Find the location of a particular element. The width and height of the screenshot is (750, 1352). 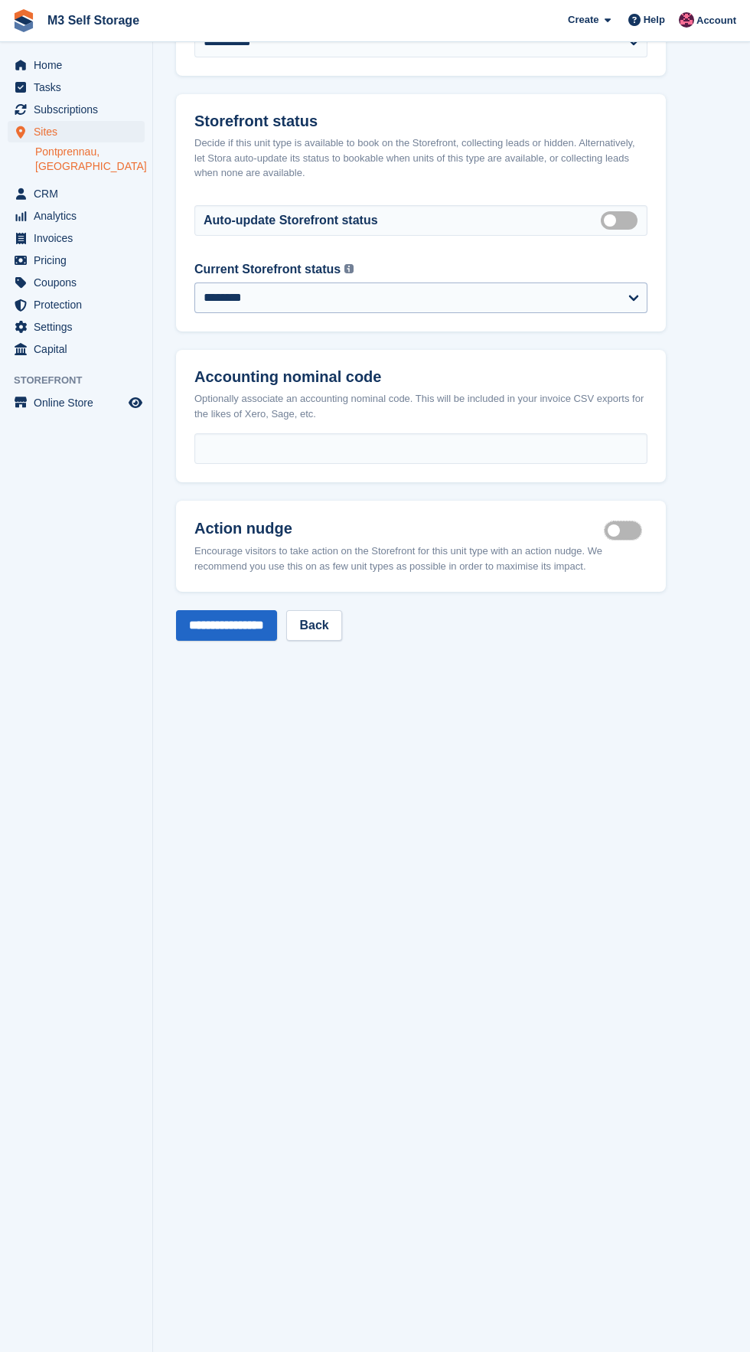

span: Create is located at coordinates (583, 20).